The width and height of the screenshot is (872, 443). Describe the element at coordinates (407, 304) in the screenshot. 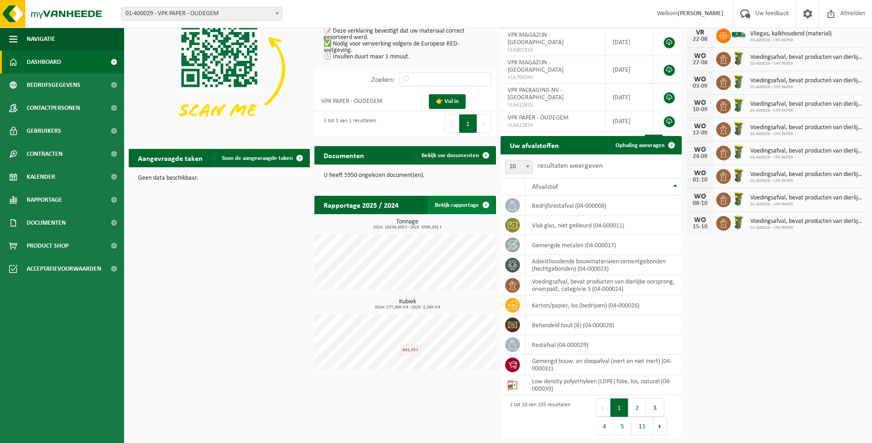

I see `h3: Kubiek` at that location.